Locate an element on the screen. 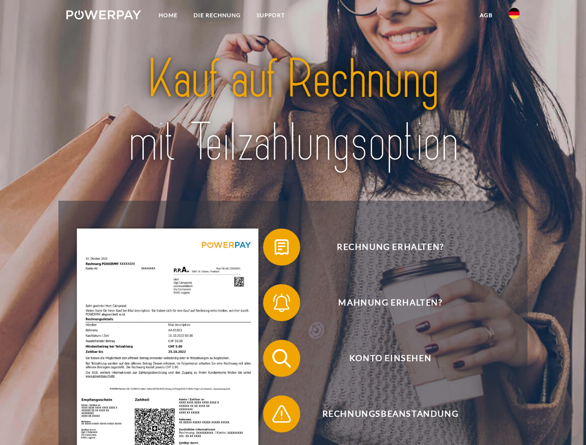 Image resolution: width=586 pixels, height=445 pixels. button: Rechnungsbeanstandung is located at coordinates (384, 414).